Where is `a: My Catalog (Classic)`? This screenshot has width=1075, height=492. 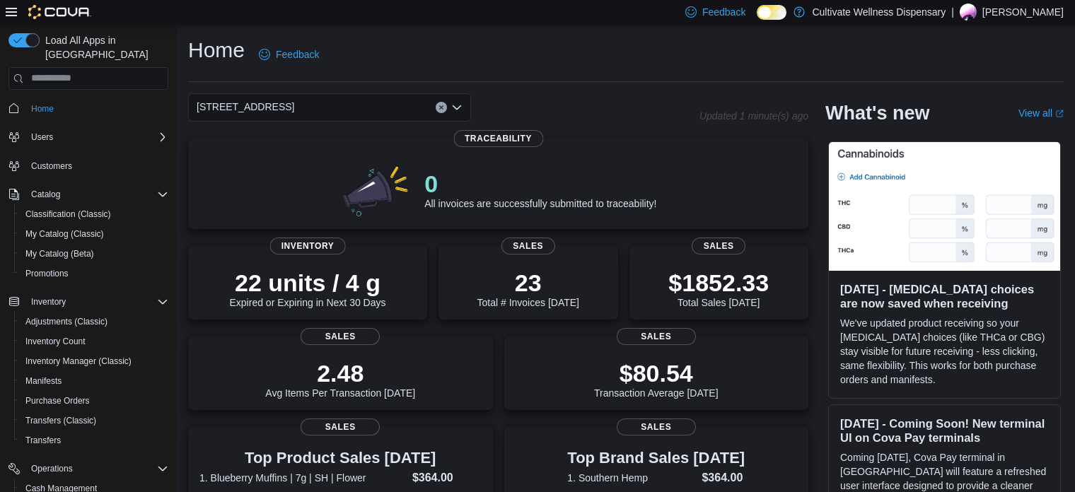 a: My Catalog (Classic) is located at coordinates (64, 234).